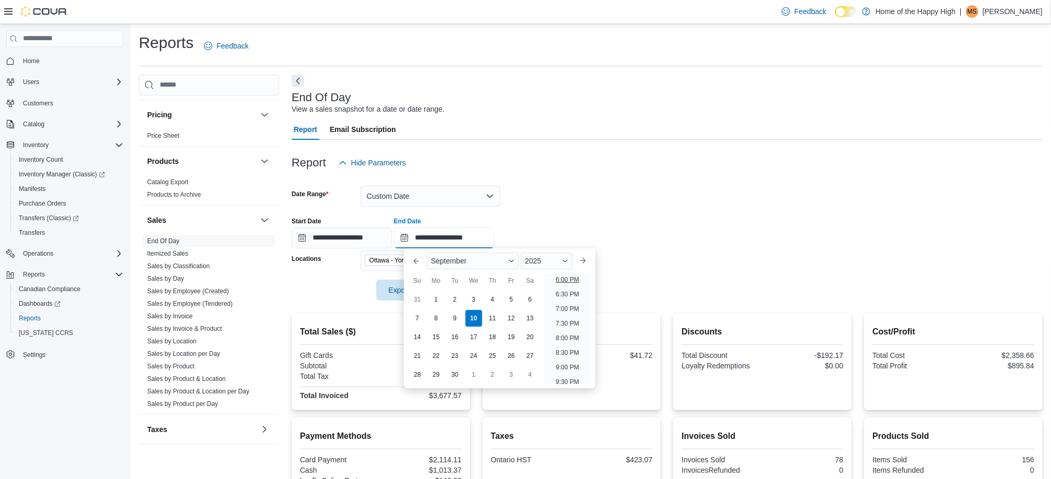 This screenshot has height=479, width=1051. Describe the element at coordinates (31, 61) in the screenshot. I see `a: Home` at that location.